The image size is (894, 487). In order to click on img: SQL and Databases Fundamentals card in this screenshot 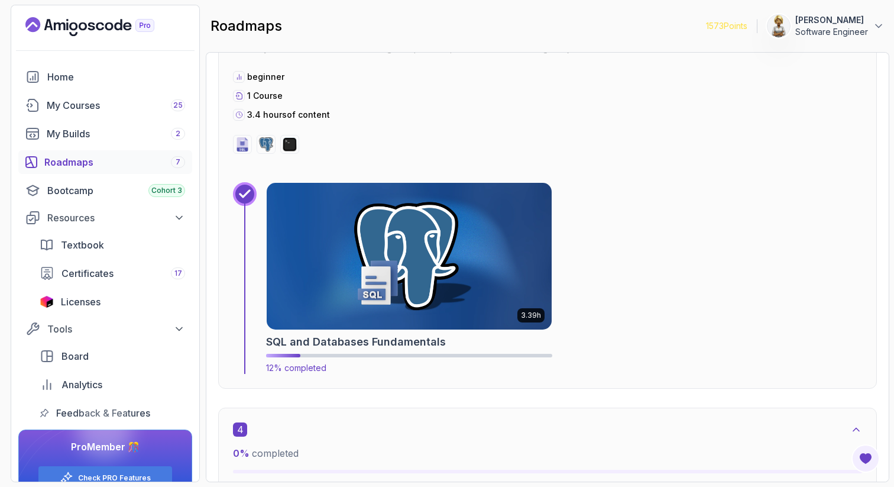, I will do `click(409, 256)`.